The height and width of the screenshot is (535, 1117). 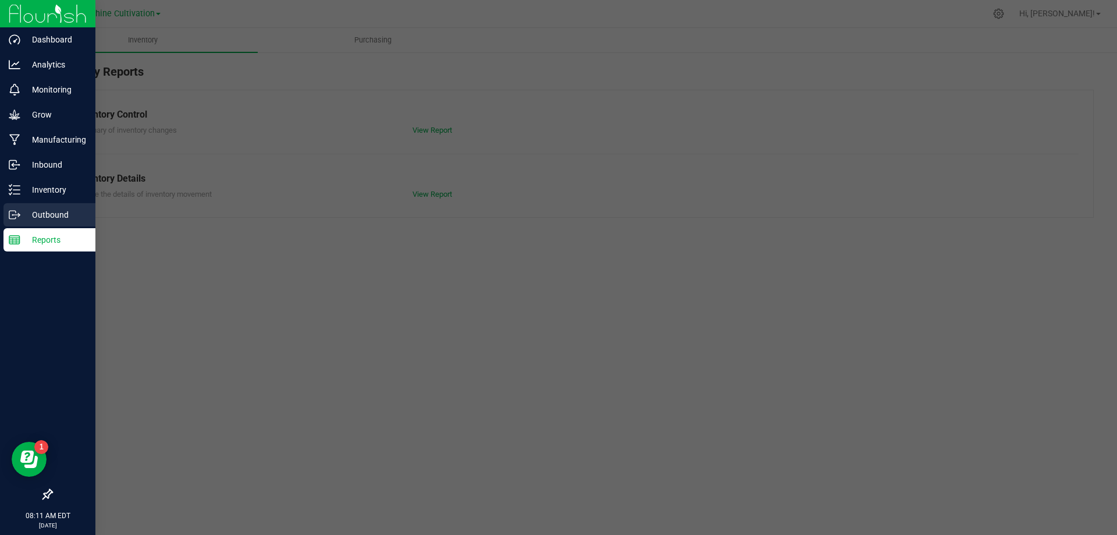 I want to click on p: Analytics, so click(x=55, y=65).